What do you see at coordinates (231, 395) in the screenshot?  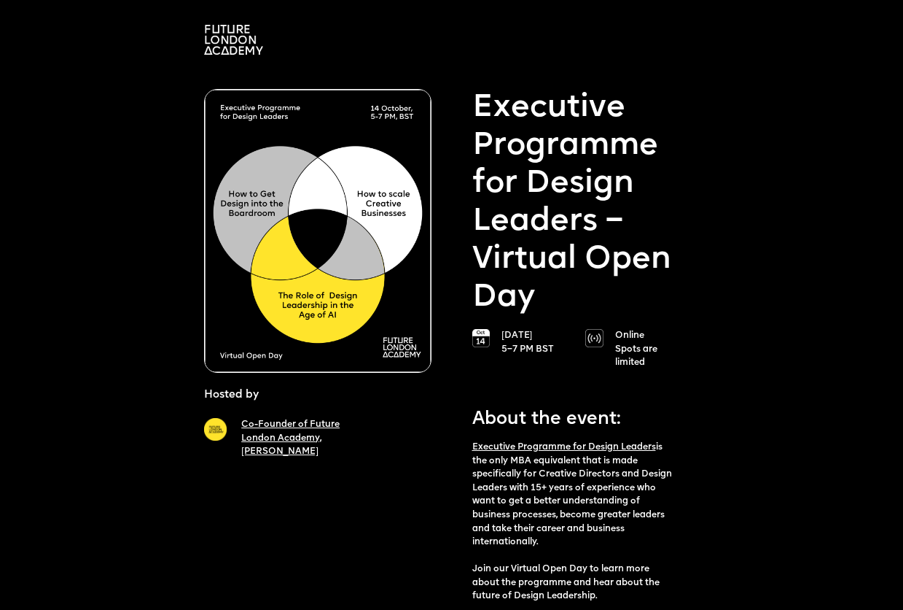 I see `p: Hosted by` at bounding box center [231, 395].